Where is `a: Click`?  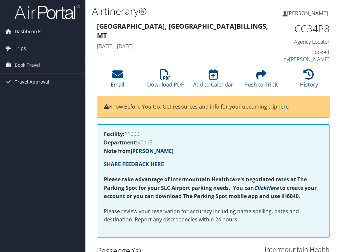 a: Click is located at coordinates (261, 188).